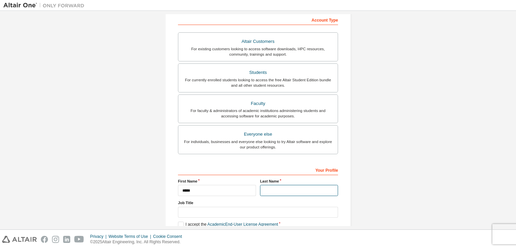  I want to click on img: instagram.svg, so click(55, 240).